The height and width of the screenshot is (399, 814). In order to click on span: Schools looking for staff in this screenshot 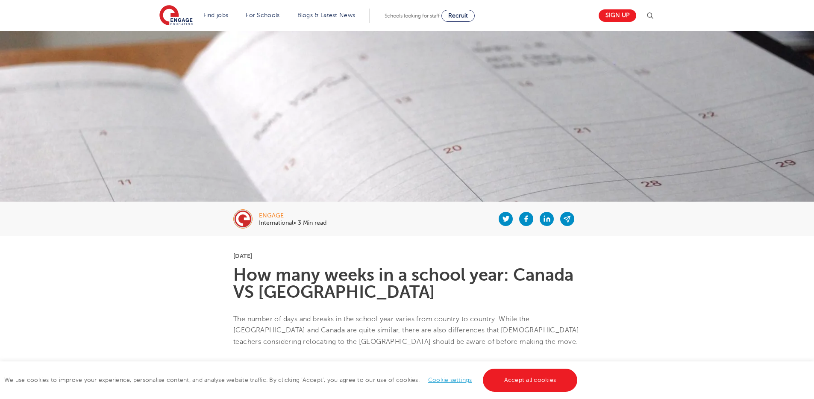, I will do `click(412, 16)`.